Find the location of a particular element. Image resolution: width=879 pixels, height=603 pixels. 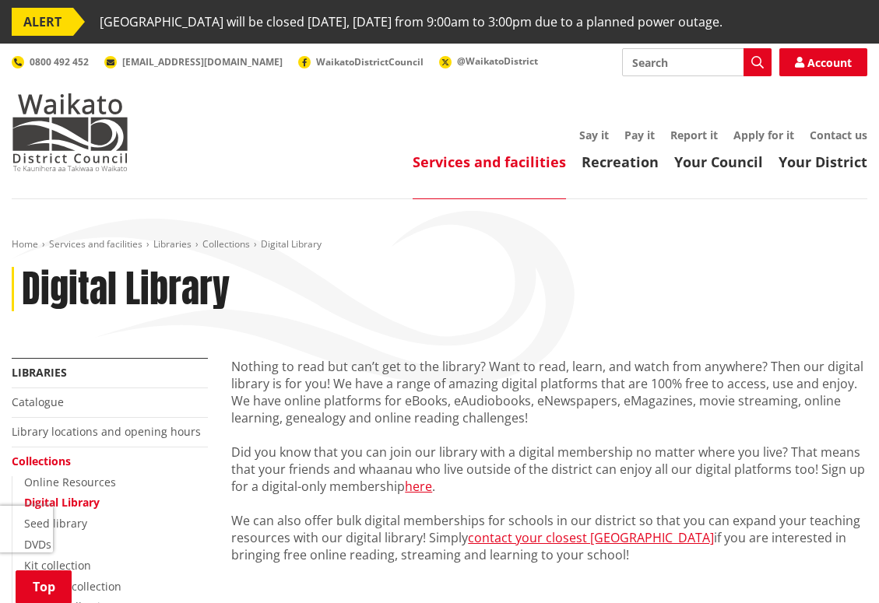

a: Digital Library is located at coordinates (61, 502).